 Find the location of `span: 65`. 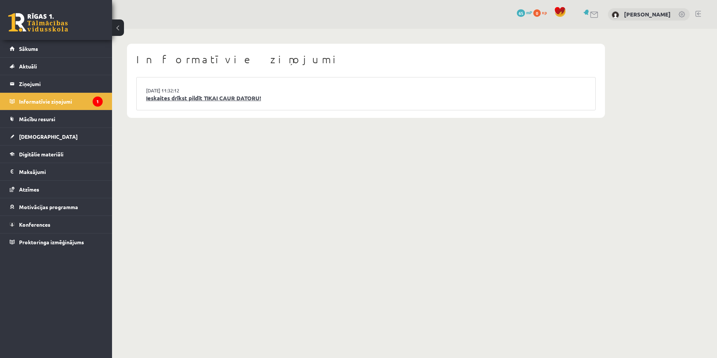

span: 65 is located at coordinates (521, 13).